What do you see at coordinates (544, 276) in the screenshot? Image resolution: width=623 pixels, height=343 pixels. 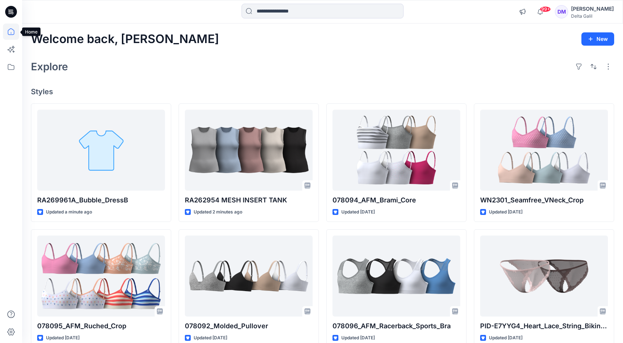 I see `a: PID-E7YYG4_Heart_Lace_String_Bikini_Missy` at bounding box center [544, 276].